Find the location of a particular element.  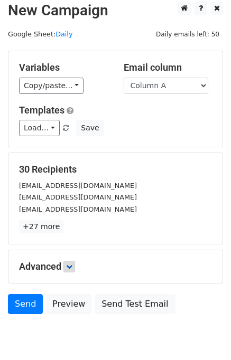

h5: 30 Recipients is located at coordinates (115, 170).